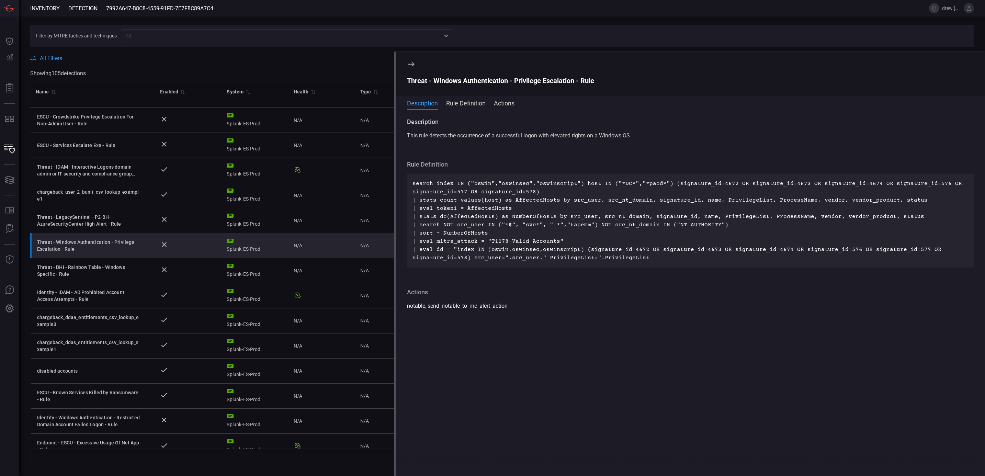  I want to click on button: All Filters, so click(46, 58).